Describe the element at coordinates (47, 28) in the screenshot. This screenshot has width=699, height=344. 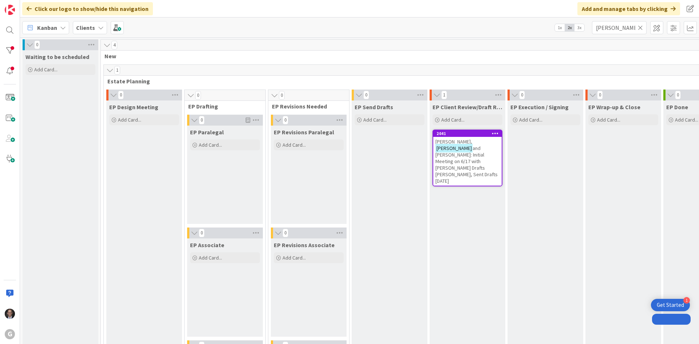
I see `span: Kanban` at that location.